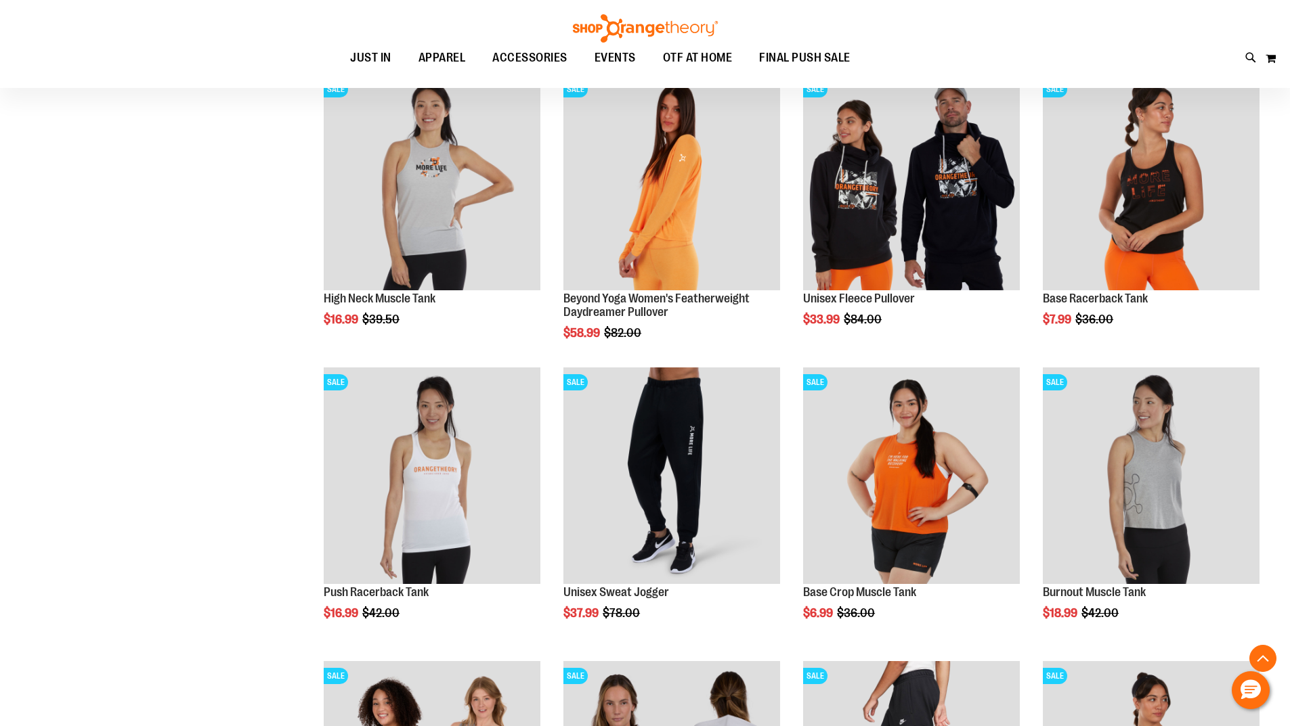  I want to click on a: EVENTS, so click(615, 58).